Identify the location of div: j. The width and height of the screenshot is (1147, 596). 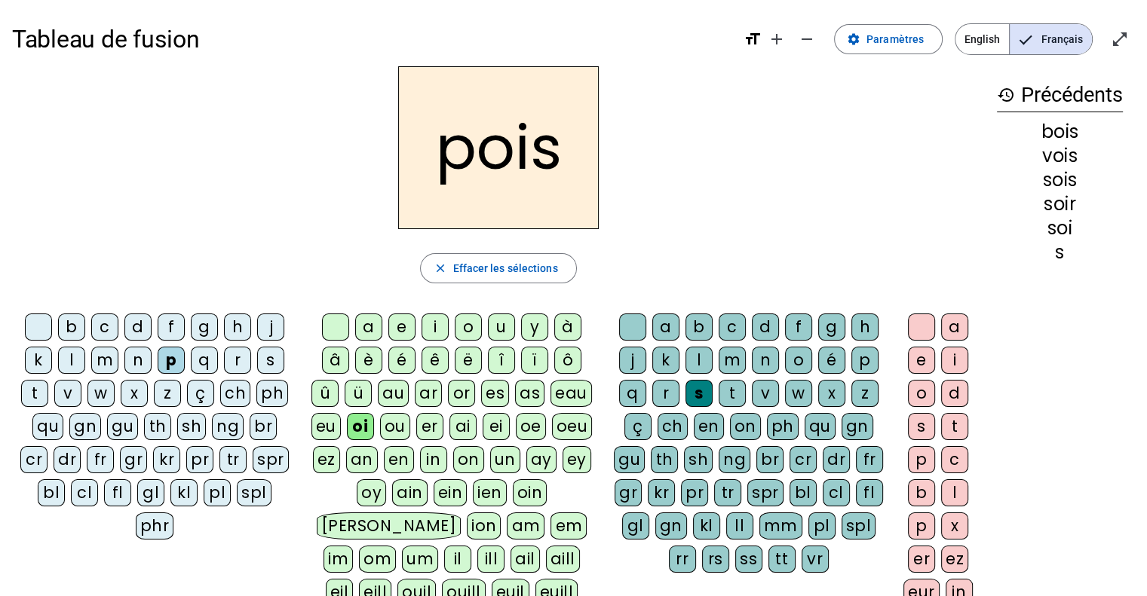
(271, 327).